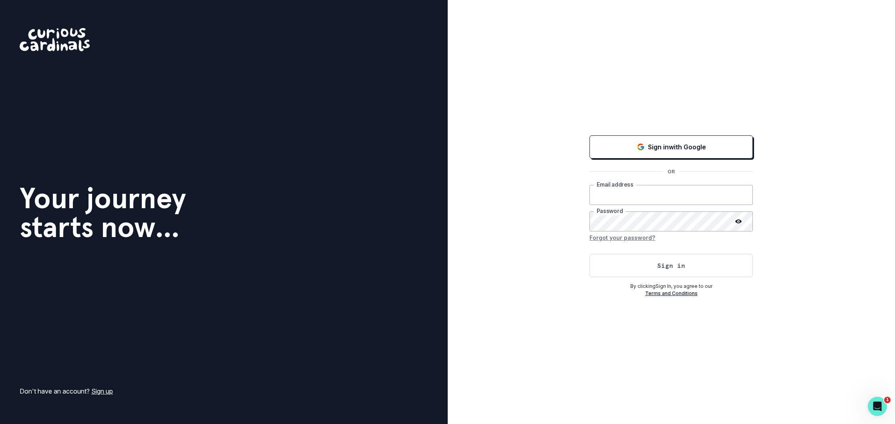  What do you see at coordinates (54, 40) in the screenshot?
I see `img: Curious Cardinals Logo` at bounding box center [54, 40].